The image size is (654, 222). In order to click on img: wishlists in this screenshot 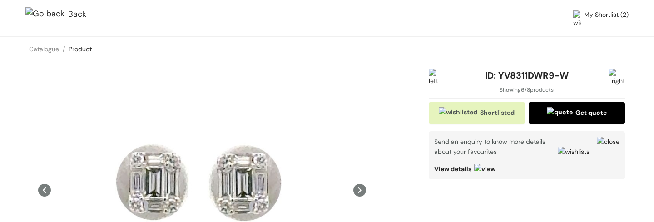, I will do `click(574, 152)`.